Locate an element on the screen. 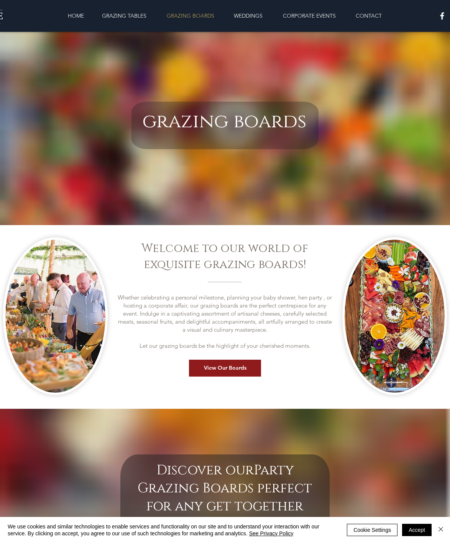 The width and height of the screenshot is (450, 543). img: Close is located at coordinates (441, 529).